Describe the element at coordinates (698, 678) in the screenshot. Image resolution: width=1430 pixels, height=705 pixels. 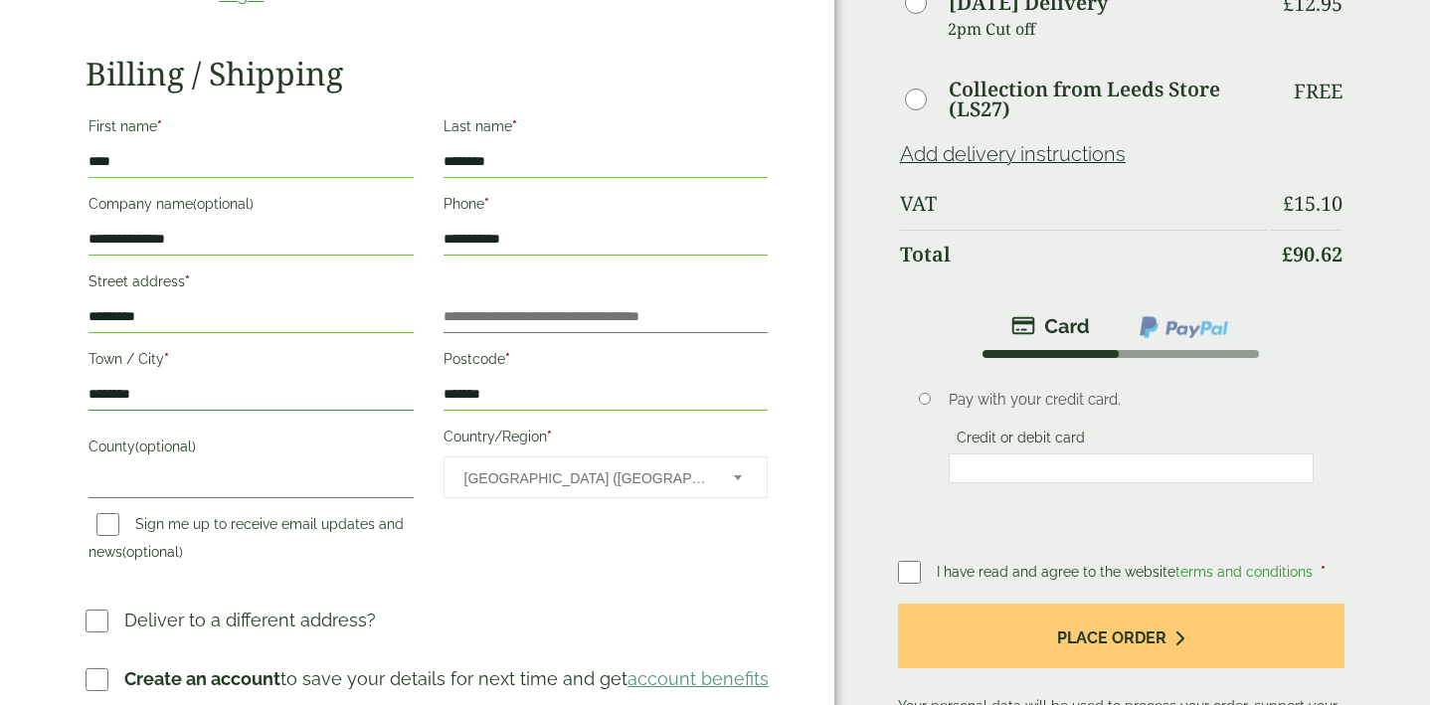
I see `a: account benefits` at that location.